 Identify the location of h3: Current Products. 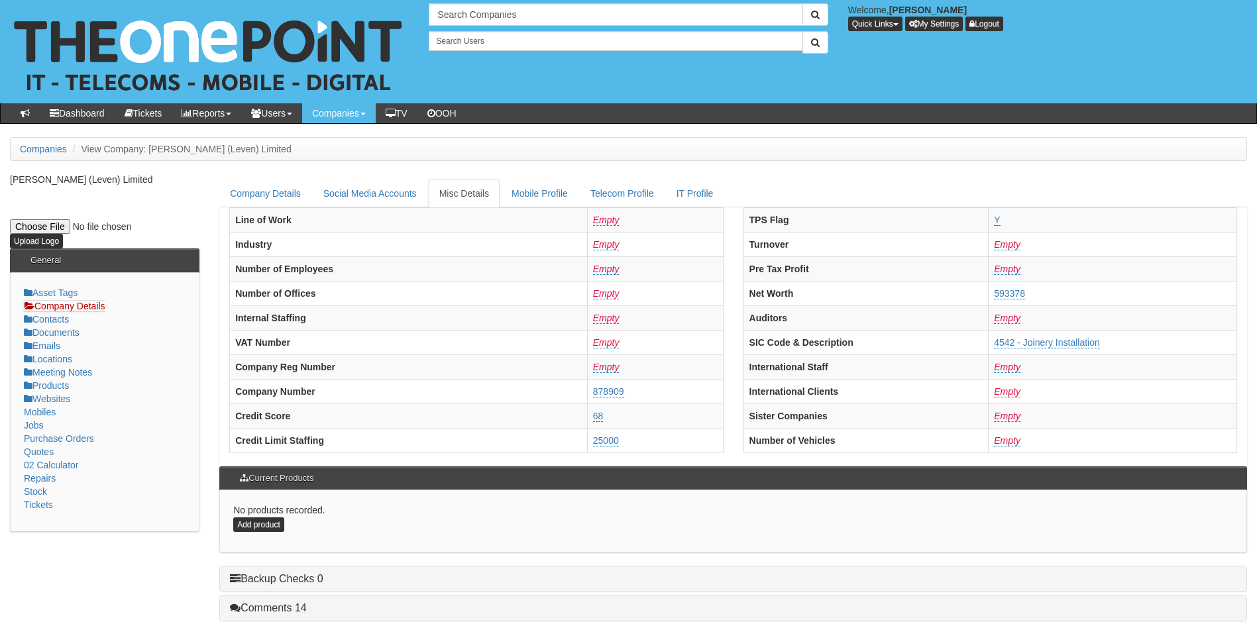
(276, 479).